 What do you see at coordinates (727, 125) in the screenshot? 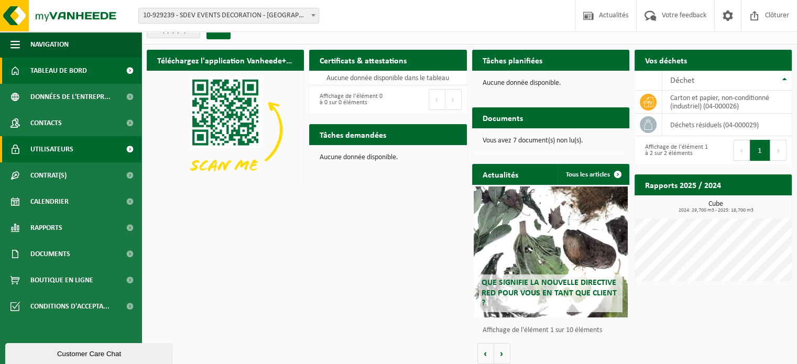
I see `td: déchets résiduels (04-000029)` at bounding box center [727, 125].